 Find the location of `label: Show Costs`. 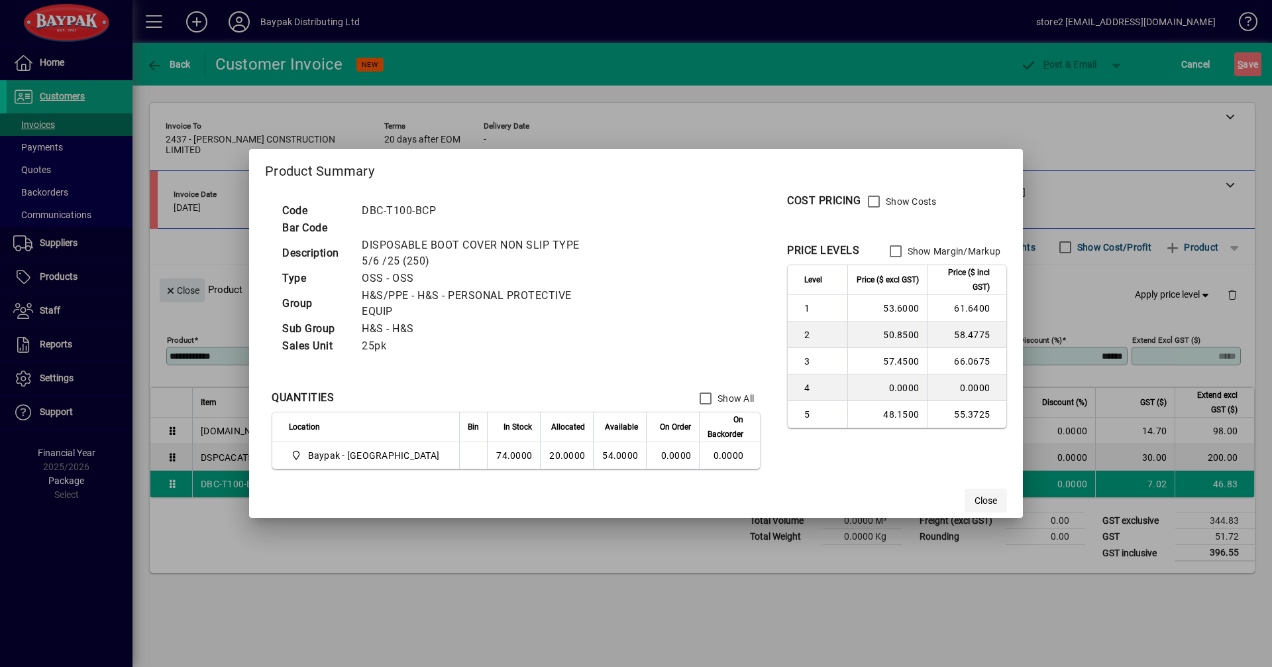

label: Show Costs is located at coordinates (910, 201).